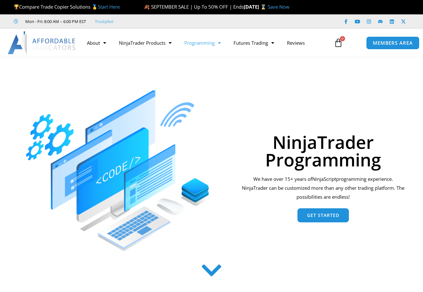  What do you see at coordinates (343, 39) in the screenshot?
I see `span: 0` at bounding box center [343, 39].